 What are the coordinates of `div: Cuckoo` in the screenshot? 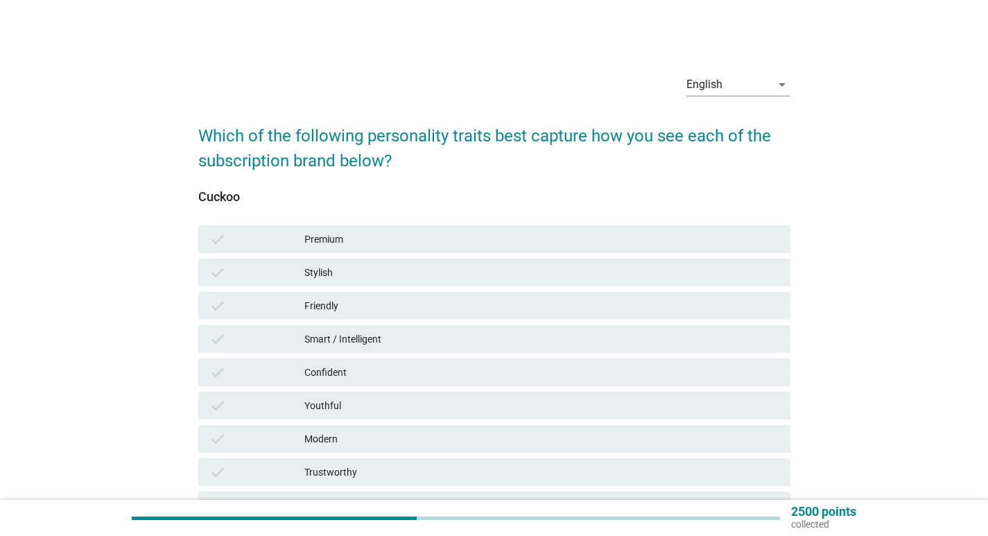 It's located at (494, 196).